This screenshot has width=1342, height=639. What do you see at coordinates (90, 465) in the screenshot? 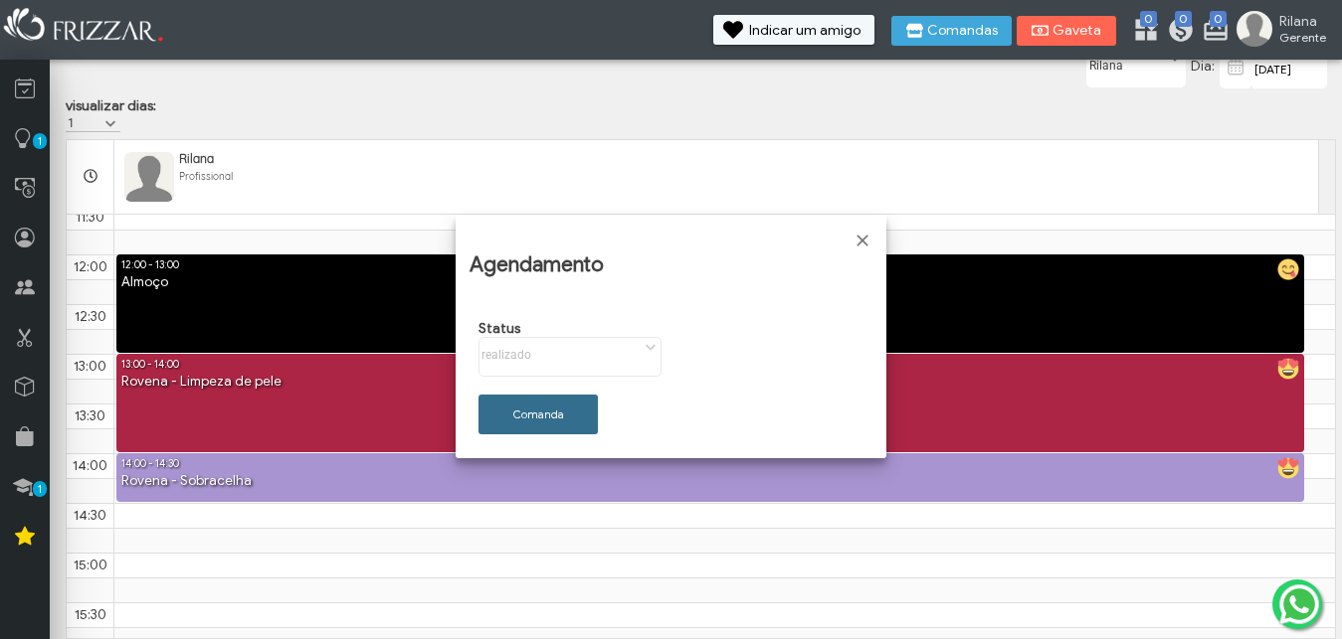
I see `span: 14:00` at bounding box center [90, 465].